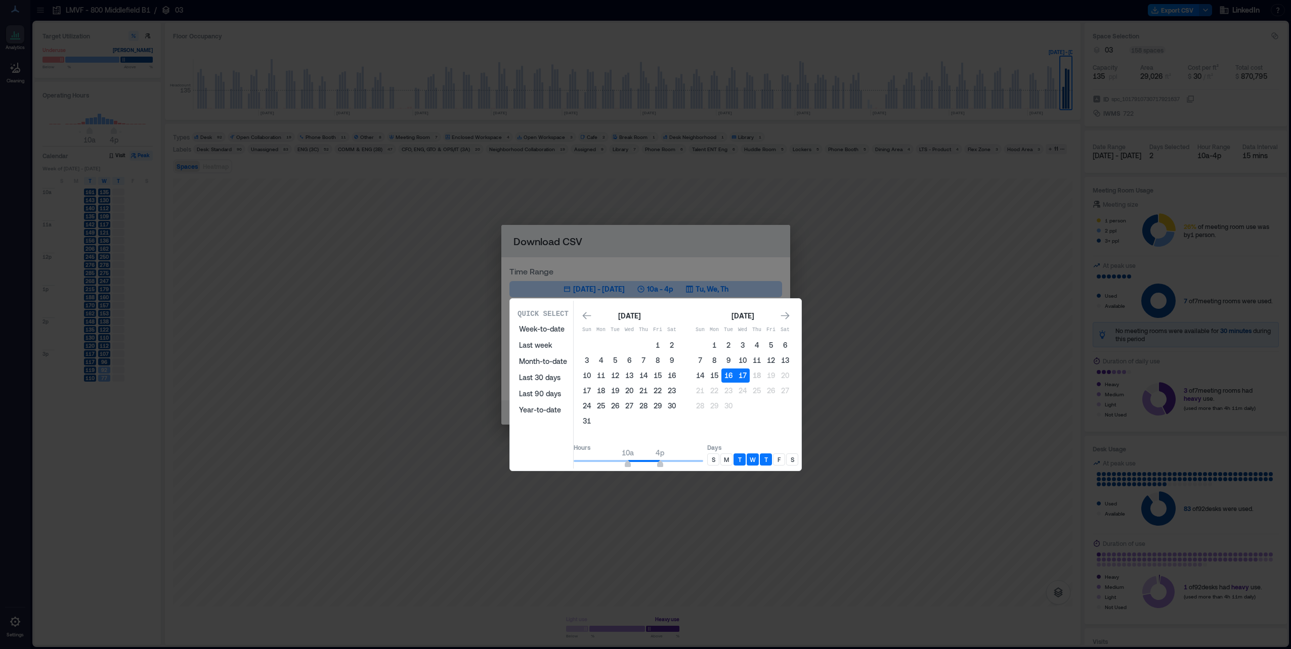 The image size is (1291, 649). Describe the element at coordinates (587, 421) in the screenshot. I see `button: 31` at that location.